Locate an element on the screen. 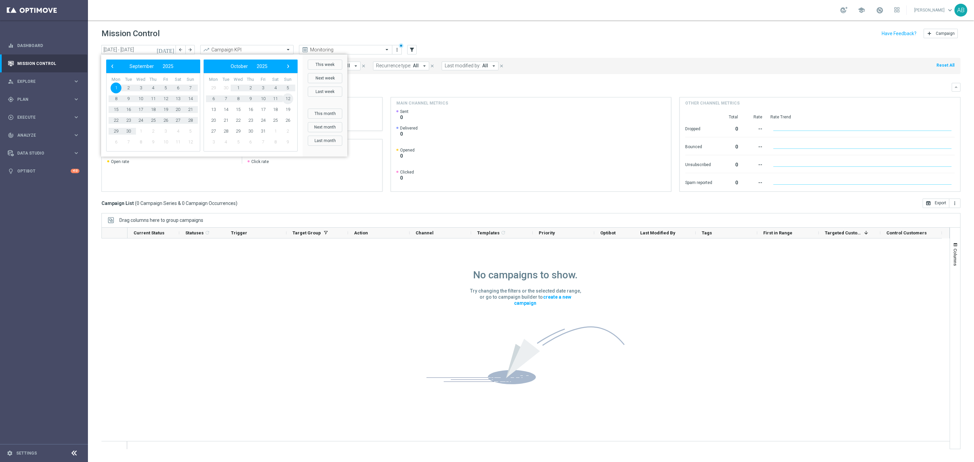 This screenshot has width=974, height=462. div: AB is located at coordinates (961, 10).